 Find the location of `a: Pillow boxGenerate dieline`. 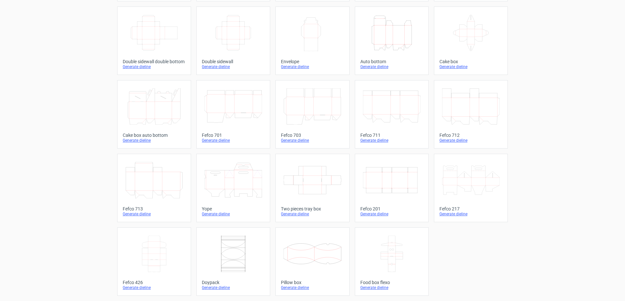

a: Pillow boxGenerate dieline is located at coordinates (312, 261).